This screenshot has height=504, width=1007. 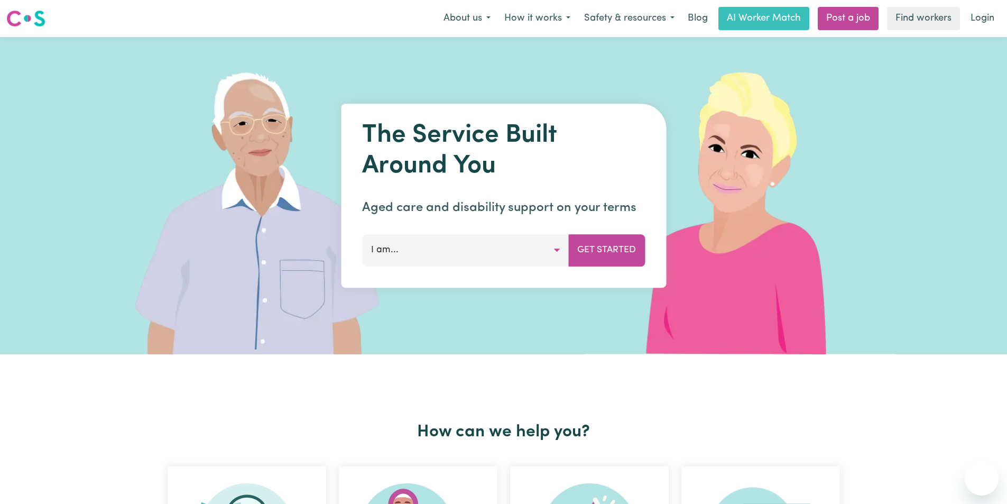 What do you see at coordinates (26, 19) in the screenshot?
I see `img: Careseekers logo` at bounding box center [26, 19].